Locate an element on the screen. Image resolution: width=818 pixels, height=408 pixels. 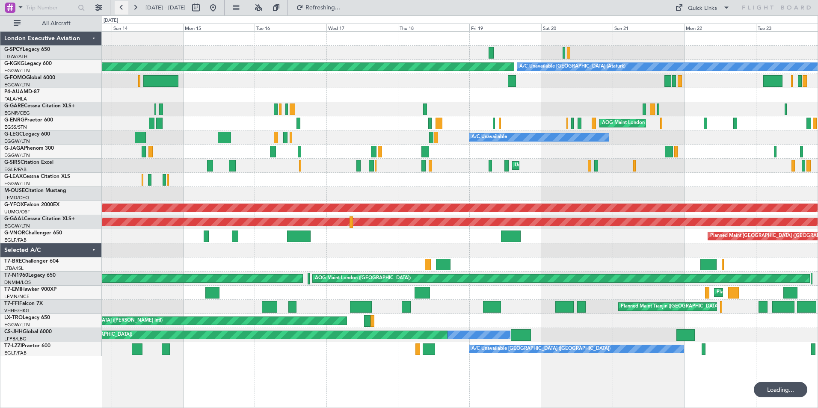
a: LFPB/LBG is located at coordinates (15, 339).